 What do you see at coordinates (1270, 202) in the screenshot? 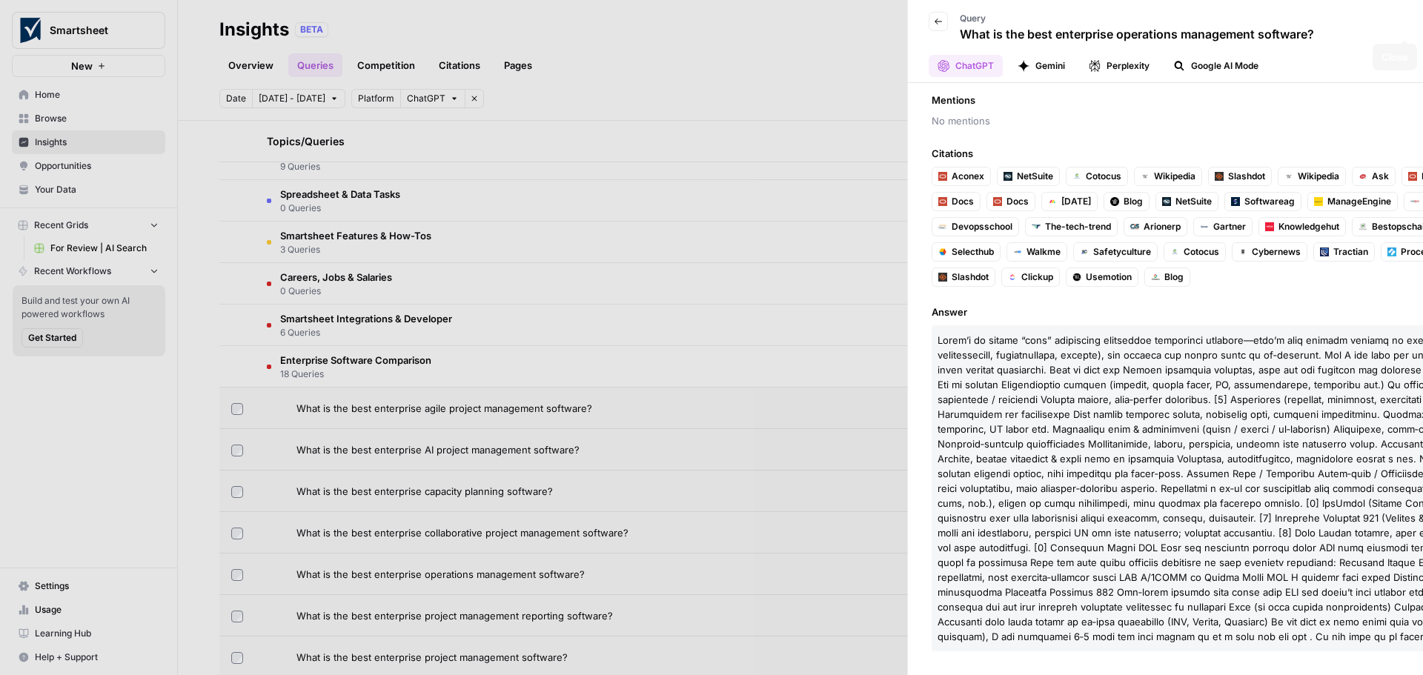
I see `span: Softwareag` at bounding box center [1270, 202].